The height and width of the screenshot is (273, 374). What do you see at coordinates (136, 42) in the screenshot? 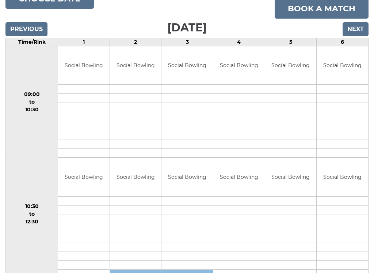
I see `td: 2` at bounding box center [136, 42].